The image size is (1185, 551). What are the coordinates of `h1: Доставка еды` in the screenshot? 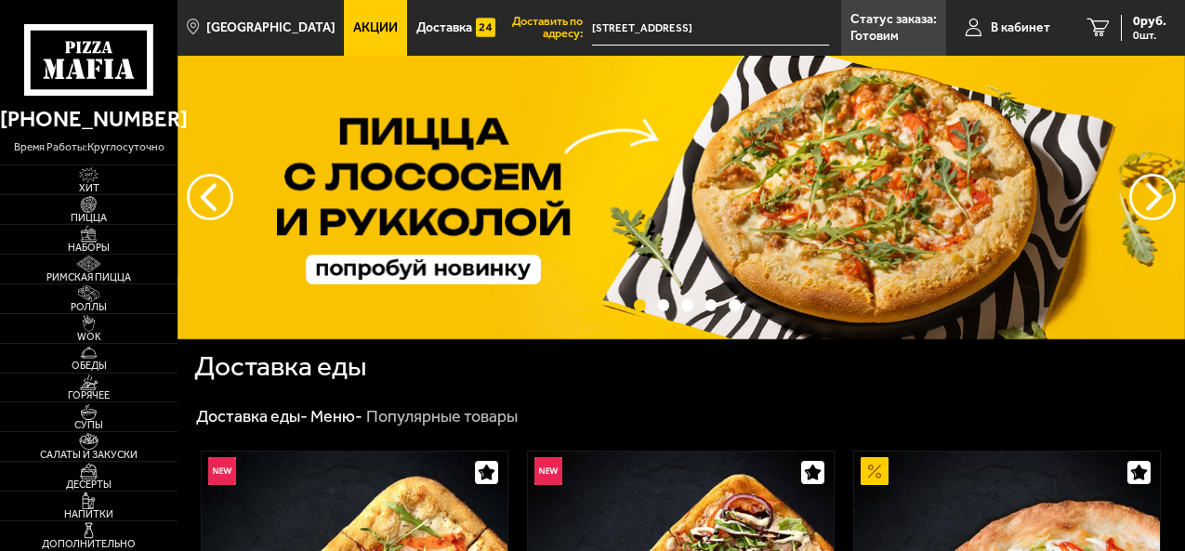 It's located at (280, 367).